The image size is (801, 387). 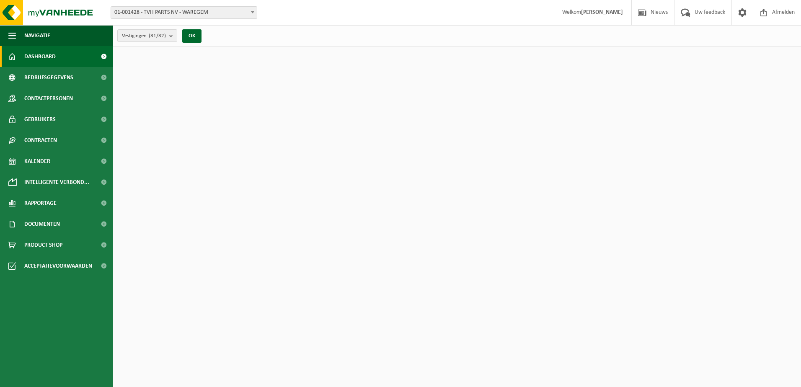 What do you see at coordinates (192, 36) in the screenshot?
I see `button: OK` at bounding box center [192, 36].